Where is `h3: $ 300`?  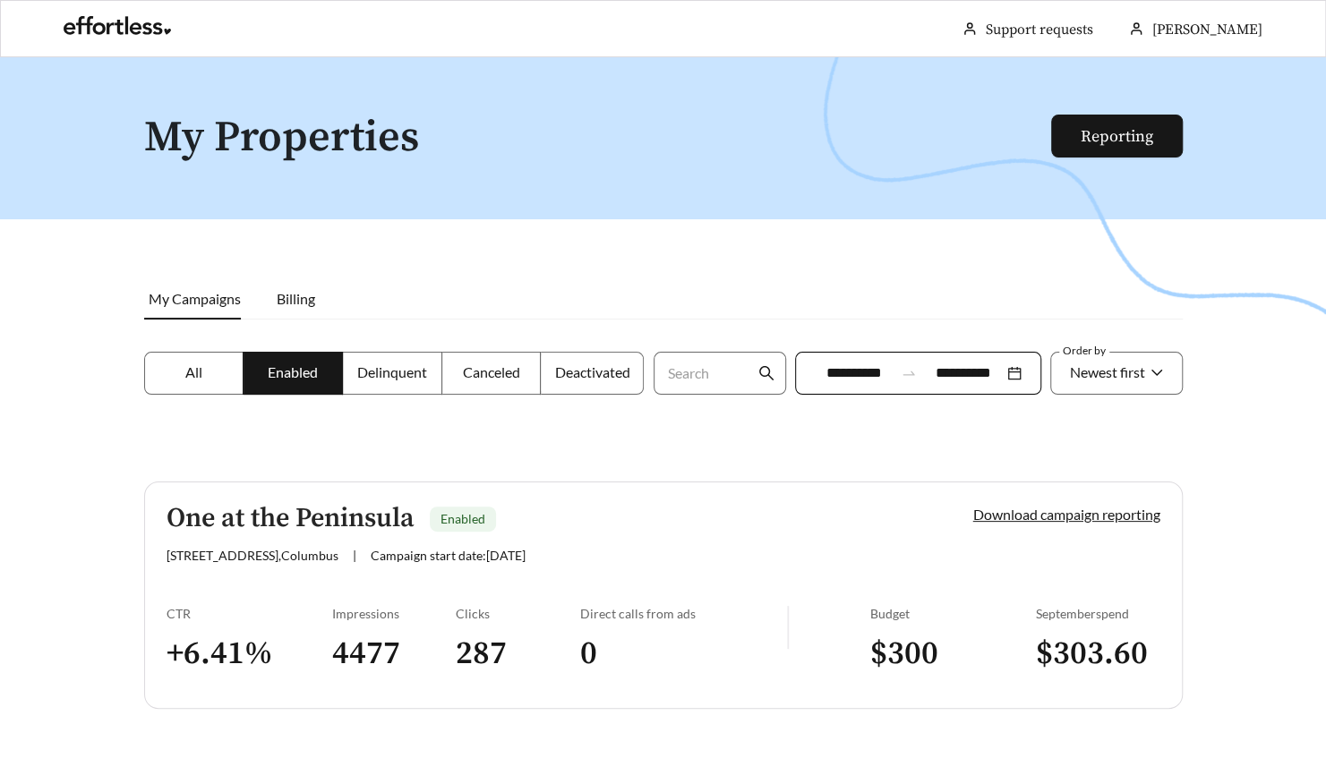
h3: $ 300 is located at coordinates (952, 653).